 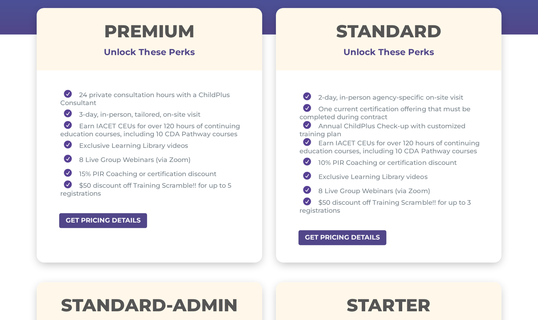 I want to click on h1: Premium, so click(x=149, y=33).